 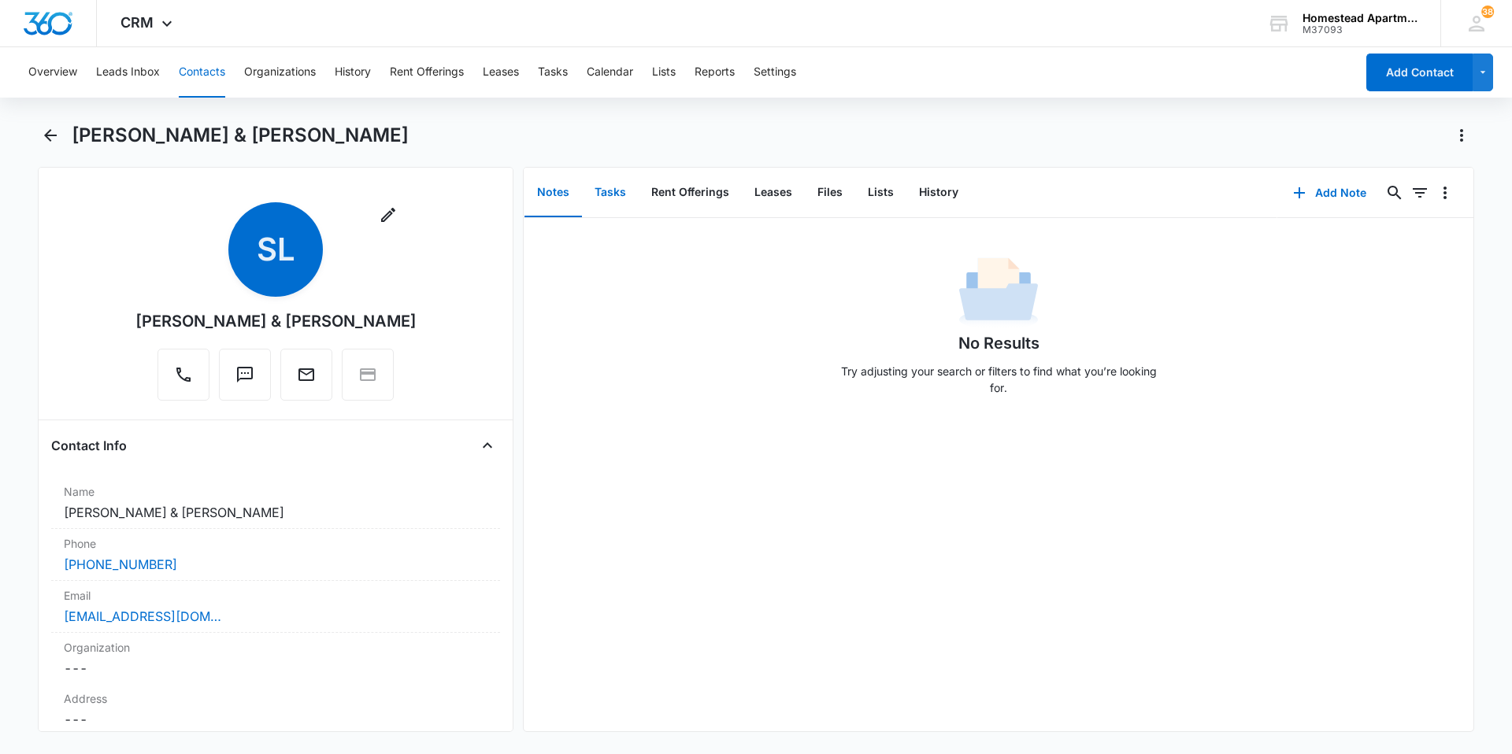 What do you see at coordinates (830, 193) in the screenshot?
I see `button: Files` at bounding box center [830, 193].